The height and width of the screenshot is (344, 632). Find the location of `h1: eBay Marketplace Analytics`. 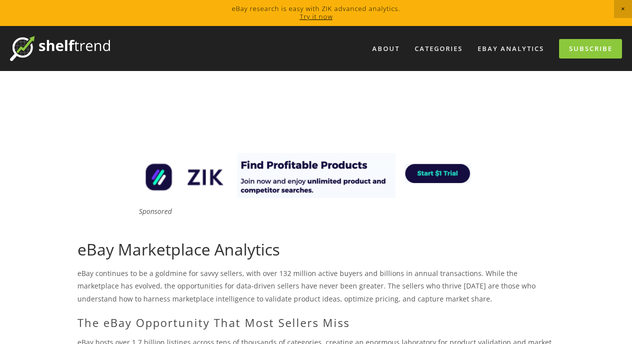

h1: eBay Marketplace Analytics is located at coordinates (316, 249).